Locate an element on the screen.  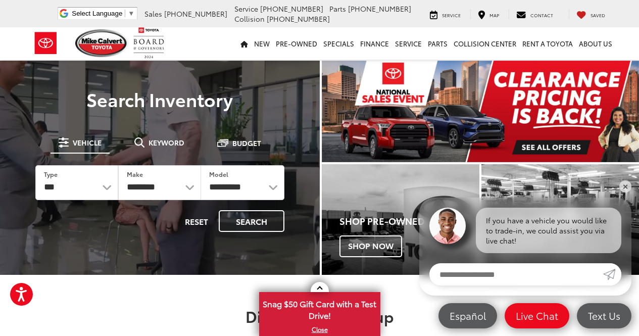
img: Toyota is located at coordinates (45, 43).